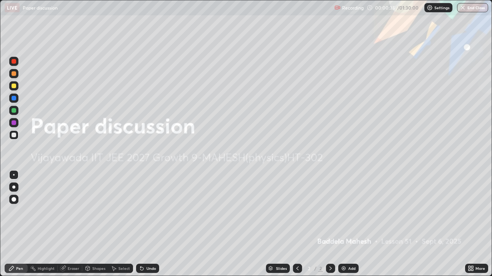 This screenshot has width=492, height=276. I want to click on div: Pen, so click(20, 269).